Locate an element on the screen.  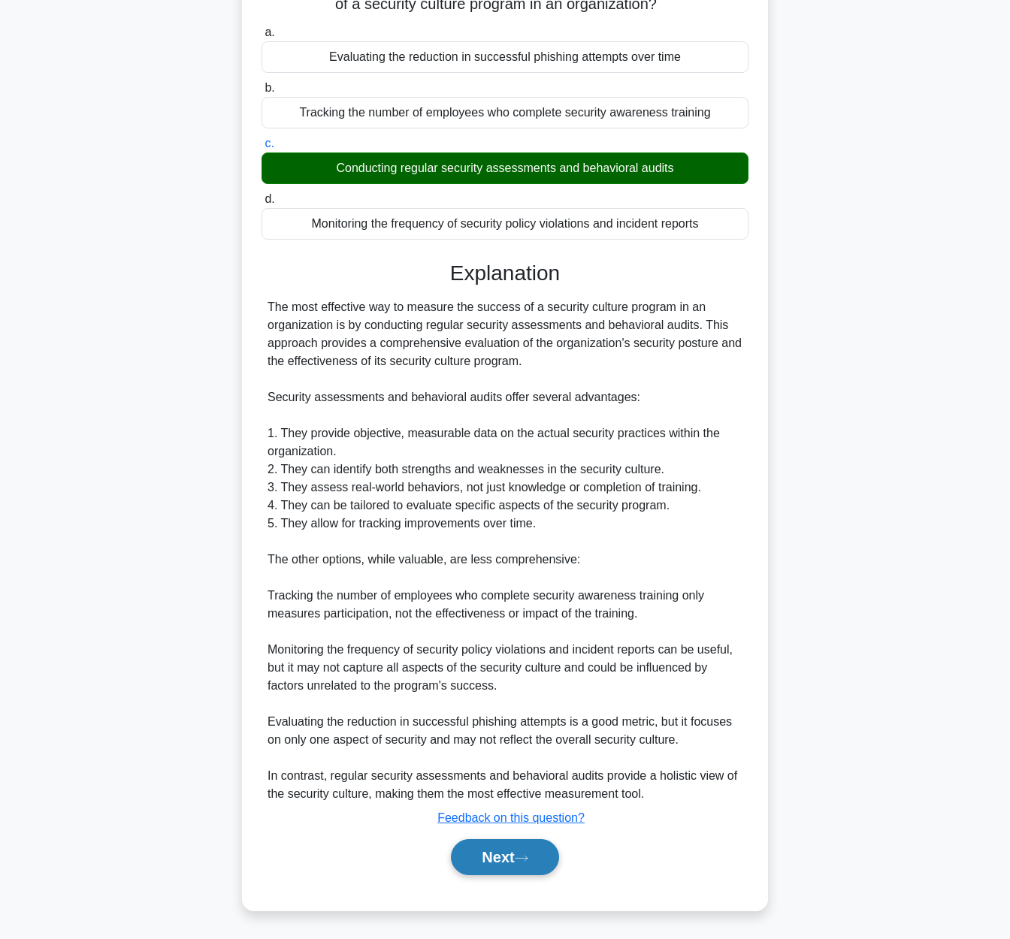
h3: Explanation is located at coordinates (505, 273).